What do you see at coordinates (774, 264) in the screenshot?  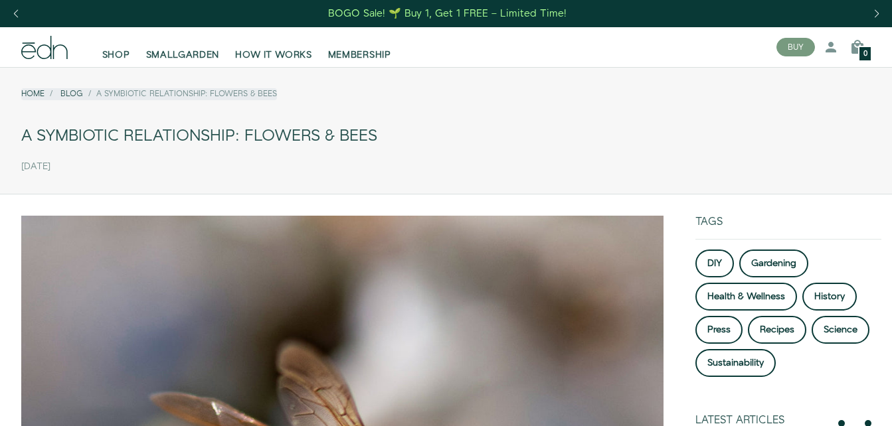 I see `a: Gardening` at bounding box center [774, 264].